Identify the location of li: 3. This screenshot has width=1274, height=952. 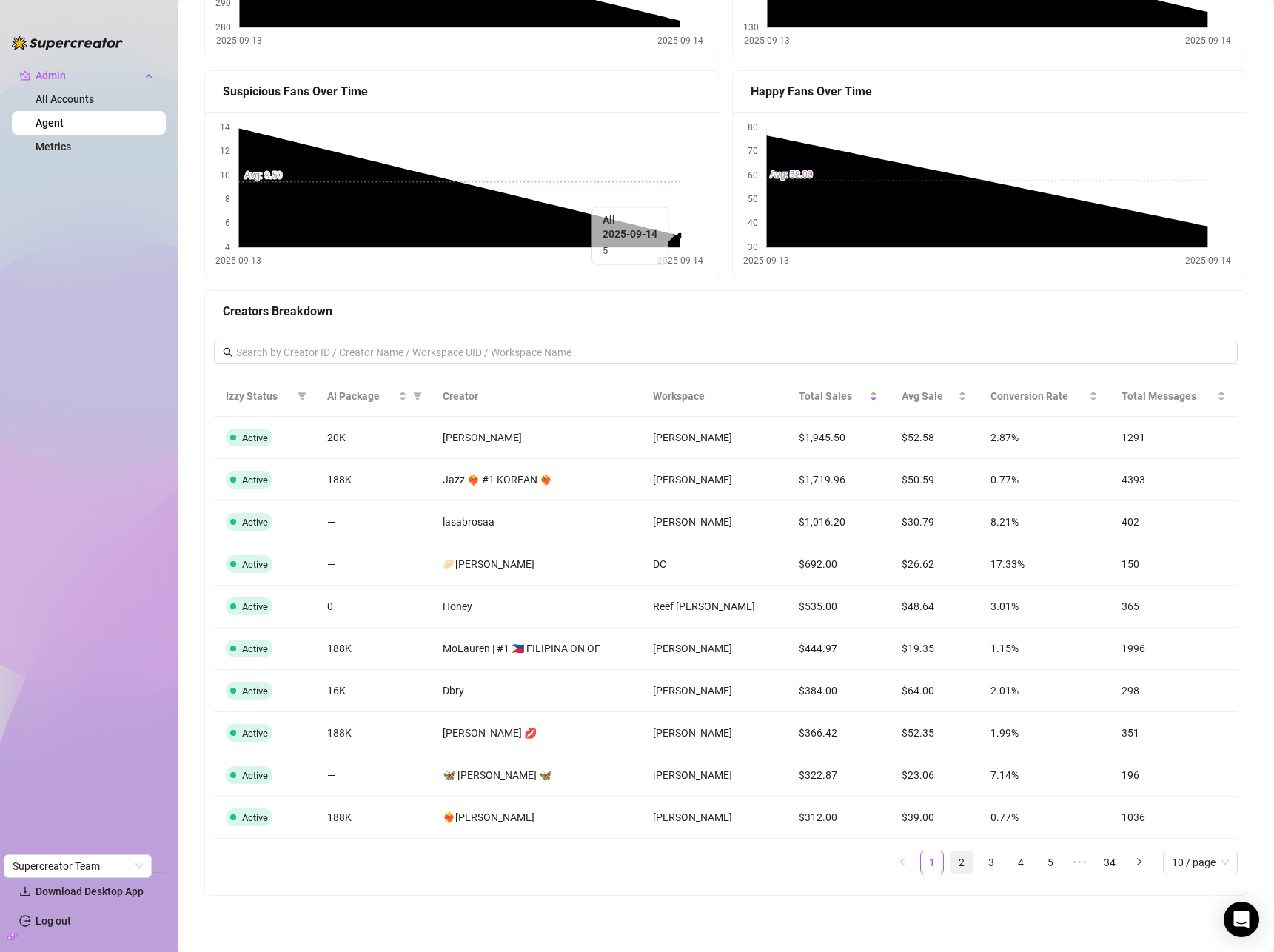
(991, 863).